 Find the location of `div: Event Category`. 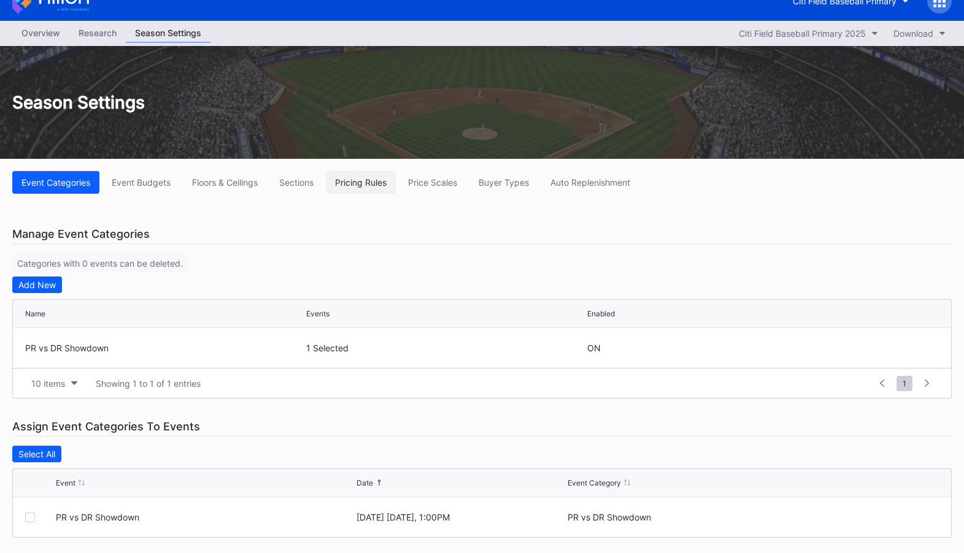

div: Event Category is located at coordinates (594, 483).